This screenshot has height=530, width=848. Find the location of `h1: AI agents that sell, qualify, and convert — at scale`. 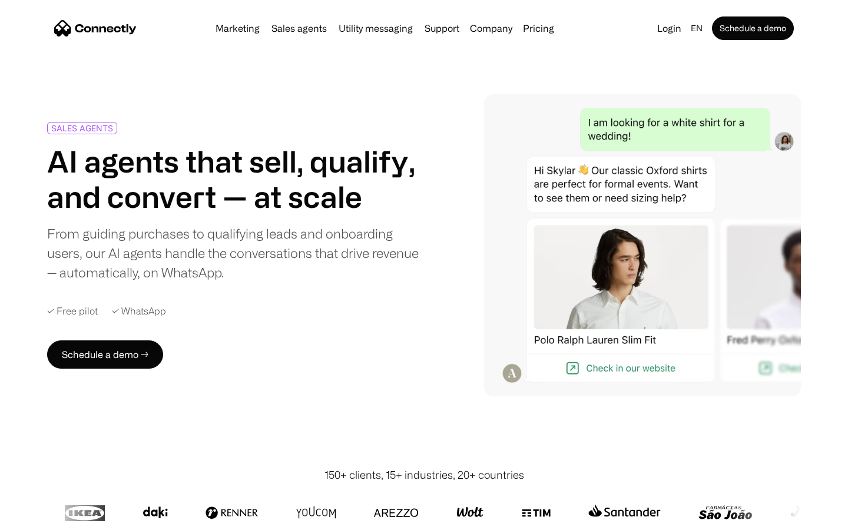

h1: AI agents that sell, qualify, and convert — at scale is located at coordinates (233, 179).